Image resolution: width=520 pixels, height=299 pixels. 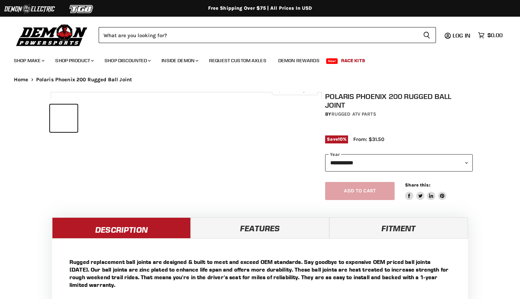 What do you see at coordinates (298, 60) in the screenshot?
I see `a: Demon Rewards` at bounding box center [298, 60].